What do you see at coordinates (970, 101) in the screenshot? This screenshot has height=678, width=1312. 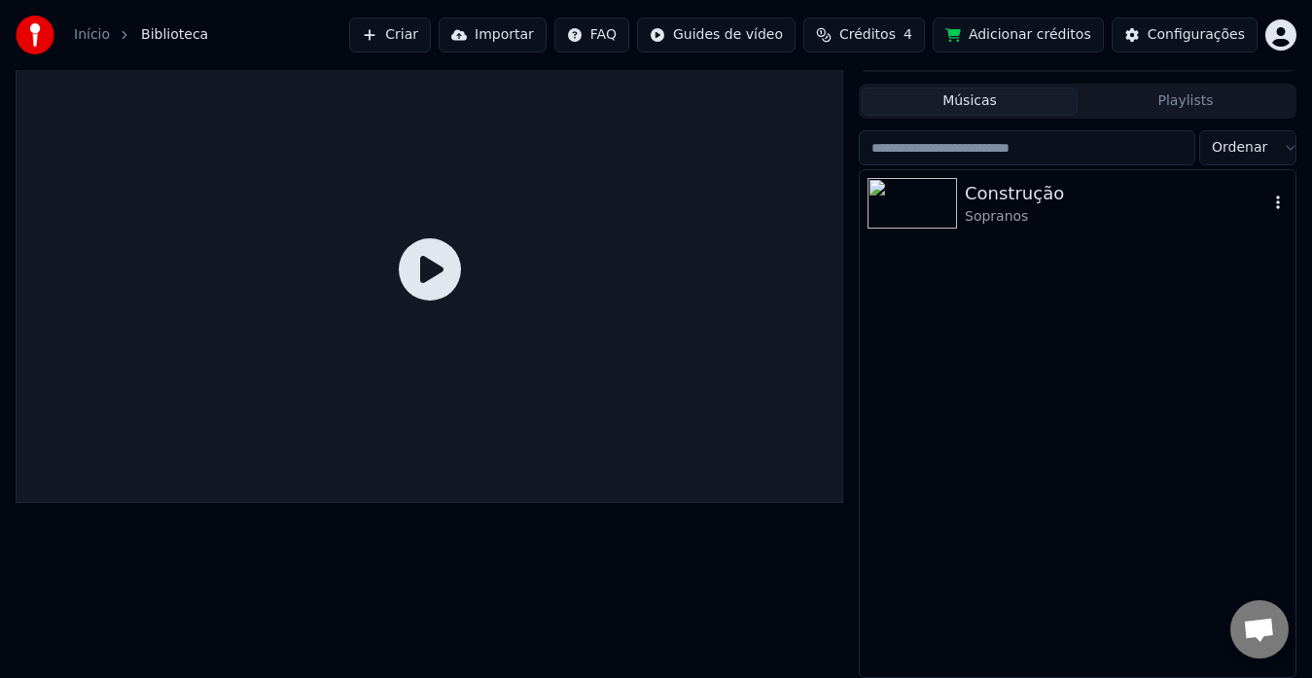 I see `button: Músicas` at bounding box center [970, 101].